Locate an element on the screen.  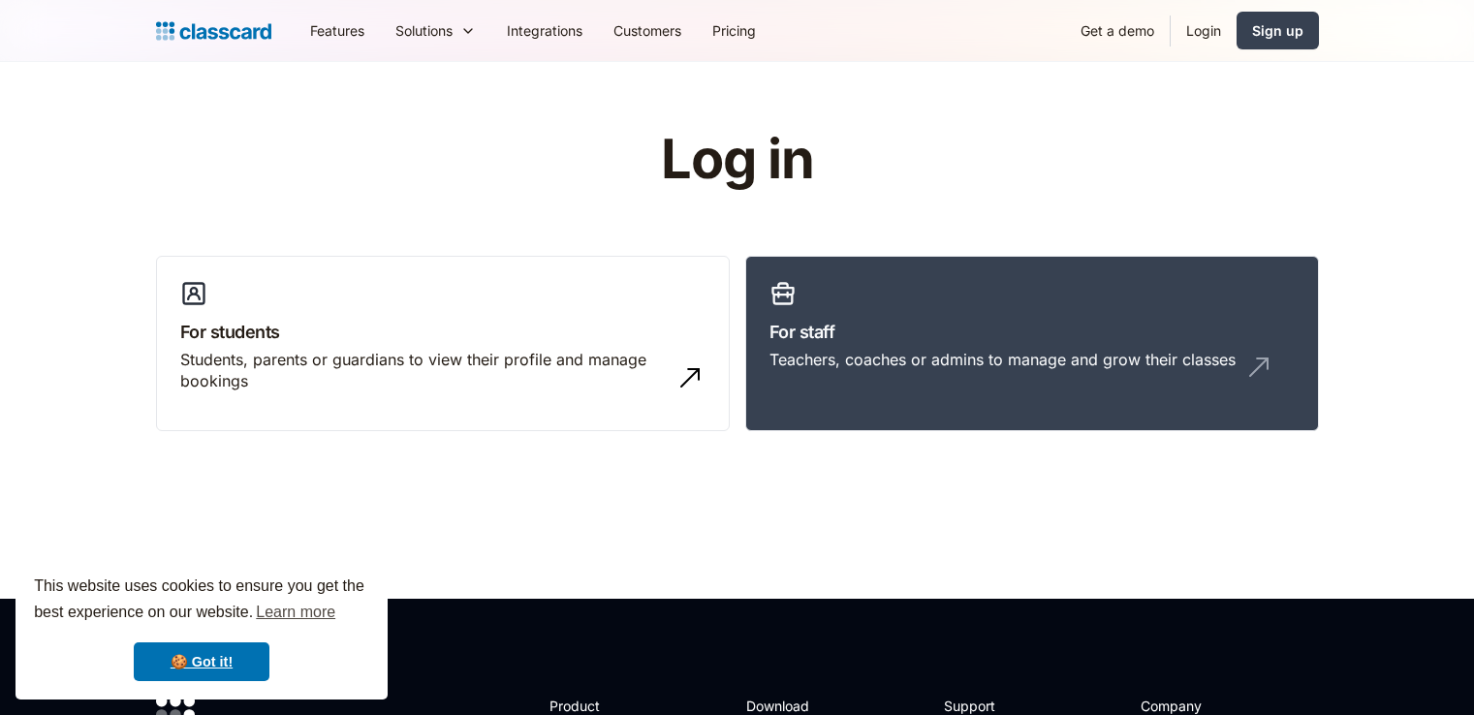
span: This website uses cookies to ensure you get the best experience on our website. is located at coordinates (202, 601).